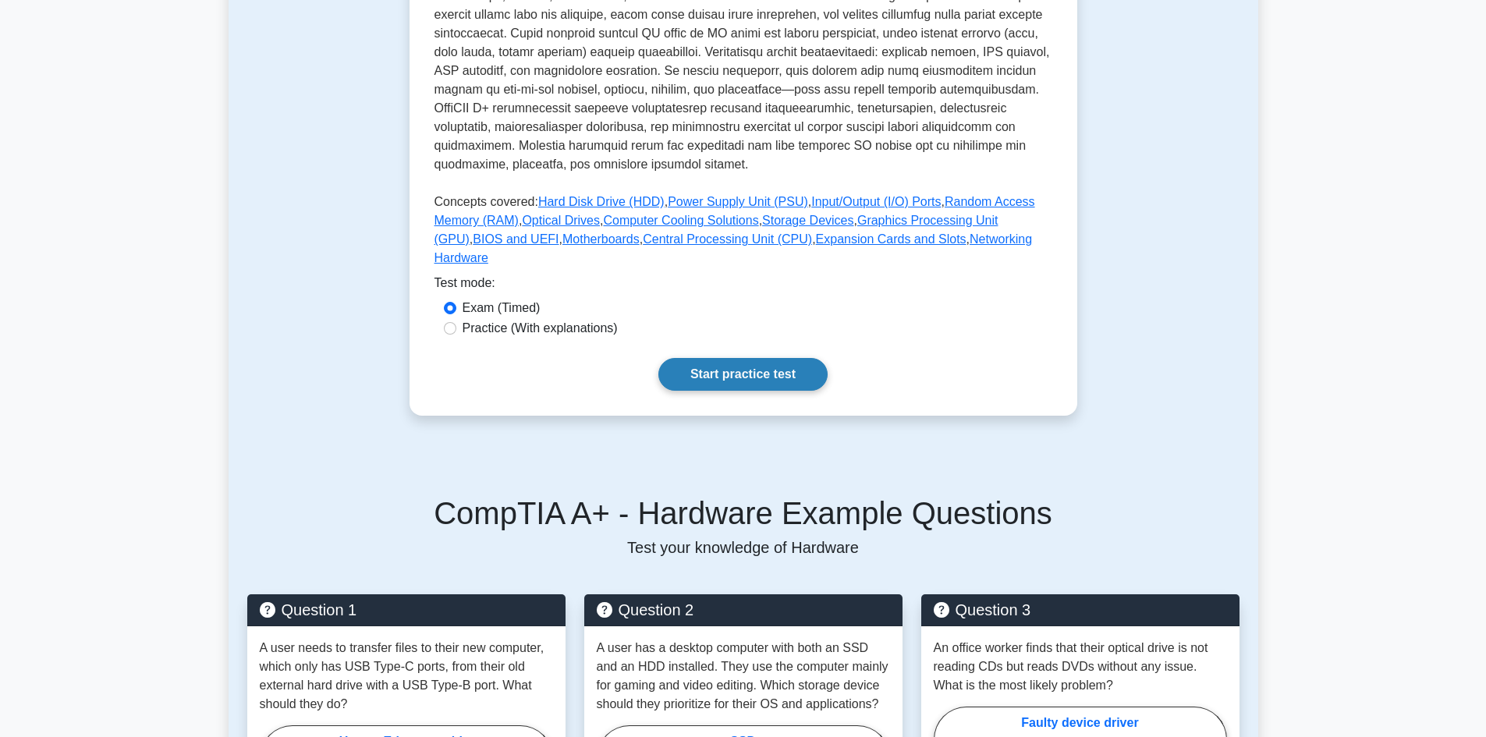 Image resolution: width=1486 pixels, height=737 pixels. What do you see at coordinates (406, 676) in the screenshot?
I see `p: A user needs to transfer files to their new computer, which only has USB Type-C ports, from their...` at bounding box center [406, 676].